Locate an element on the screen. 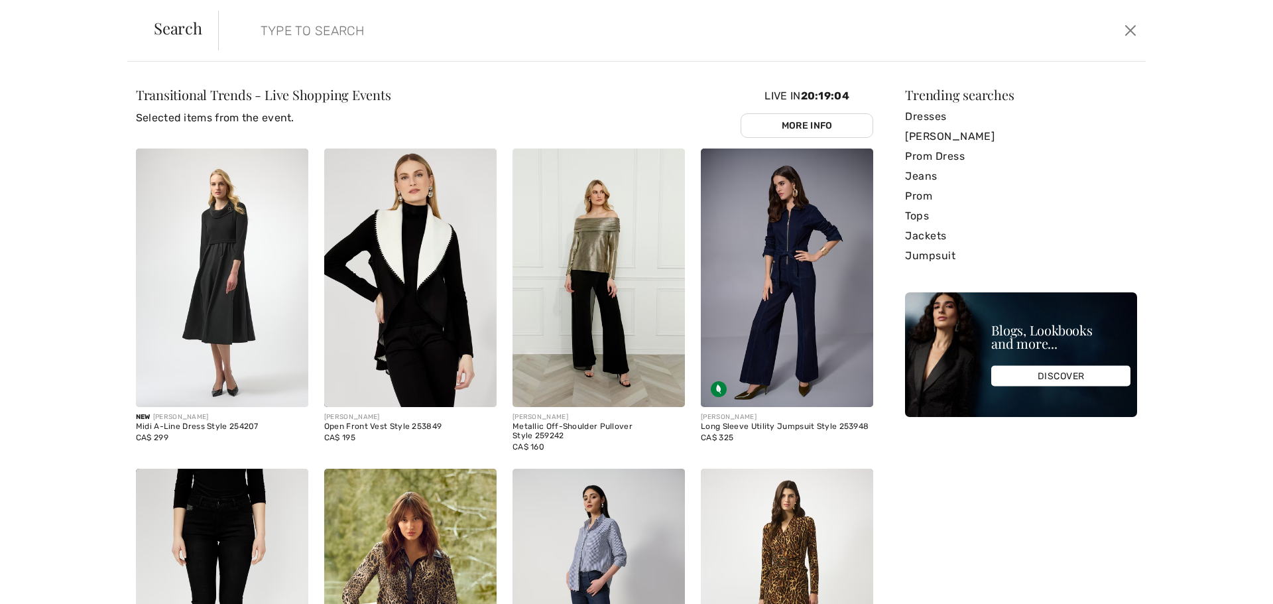 This screenshot has height=604, width=1273. div: Live In is located at coordinates (807, 113).